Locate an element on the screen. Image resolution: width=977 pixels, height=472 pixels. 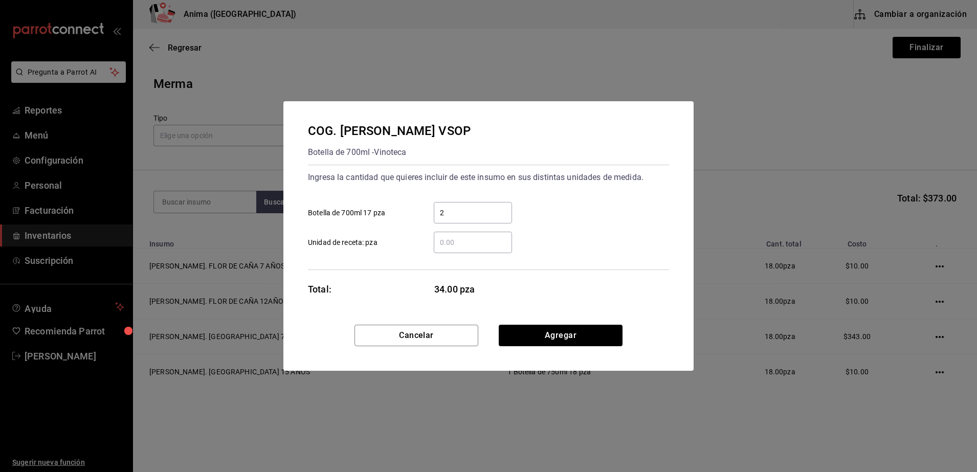
span: 34.00 pza is located at coordinates (473, 289).